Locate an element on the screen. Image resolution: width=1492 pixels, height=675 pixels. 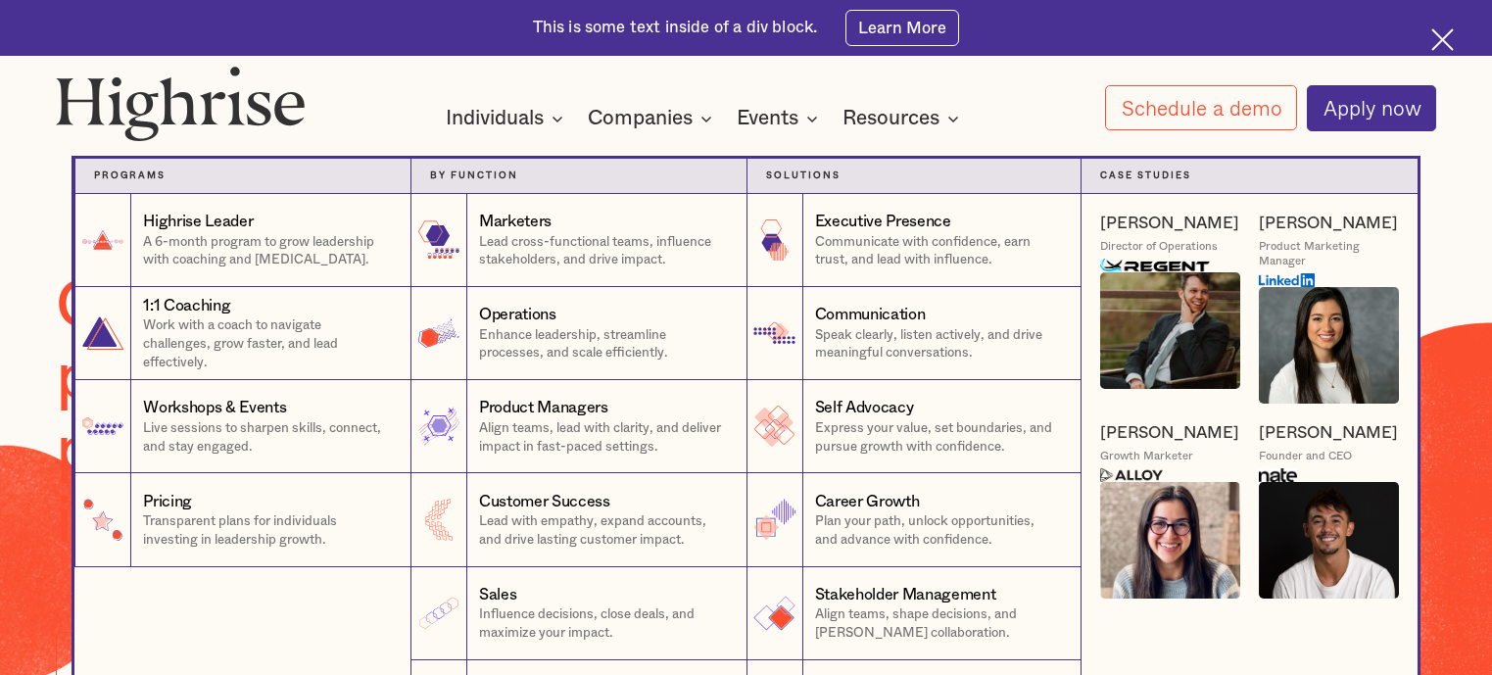
div: Pricing is located at coordinates (168, 502).